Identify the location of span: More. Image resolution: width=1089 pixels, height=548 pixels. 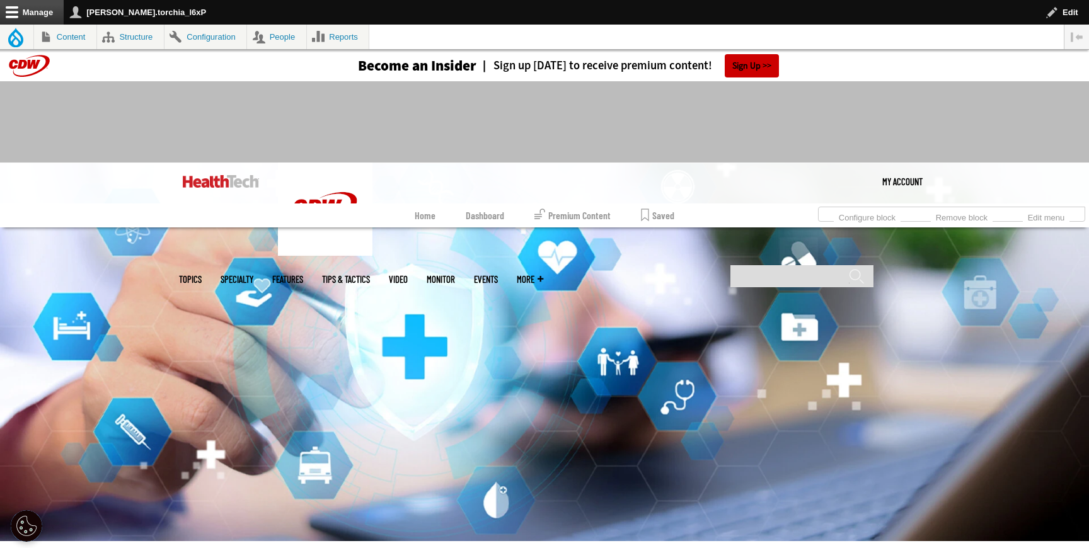
(530, 279).